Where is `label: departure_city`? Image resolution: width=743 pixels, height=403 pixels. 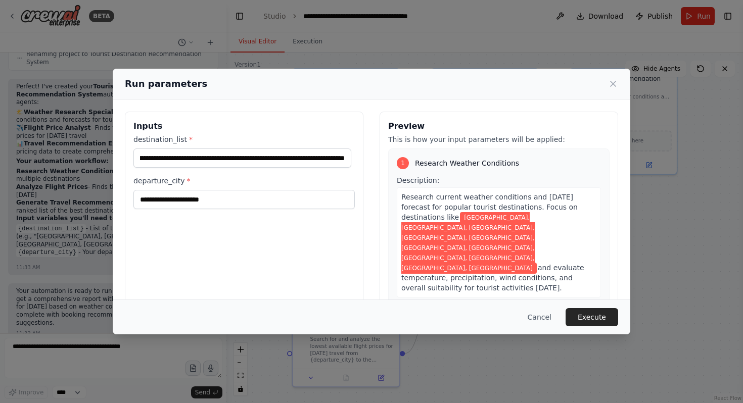
label: departure_city is located at coordinates (244, 181).